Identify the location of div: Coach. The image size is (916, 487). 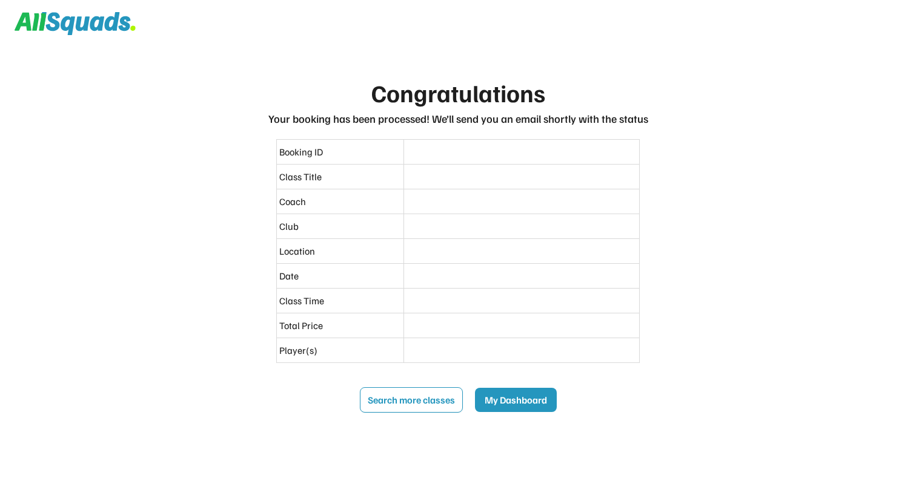
(340, 202).